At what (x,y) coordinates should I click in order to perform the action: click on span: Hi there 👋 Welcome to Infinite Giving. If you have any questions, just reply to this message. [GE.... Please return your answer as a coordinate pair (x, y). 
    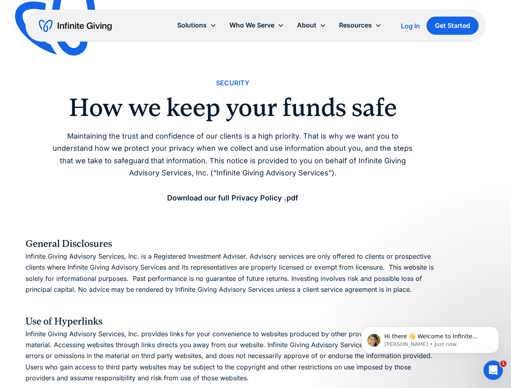
    Looking at the image, I should click on (83, 39).